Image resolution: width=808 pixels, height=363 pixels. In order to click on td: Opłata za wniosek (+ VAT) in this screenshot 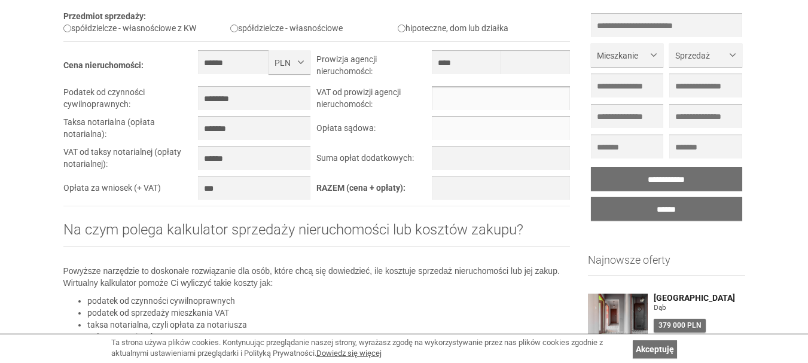, I will do `click(131, 191)`.